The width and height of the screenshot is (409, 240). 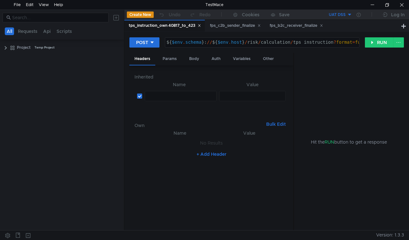 I want to click on h6: Own, so click(x=199, y=125).